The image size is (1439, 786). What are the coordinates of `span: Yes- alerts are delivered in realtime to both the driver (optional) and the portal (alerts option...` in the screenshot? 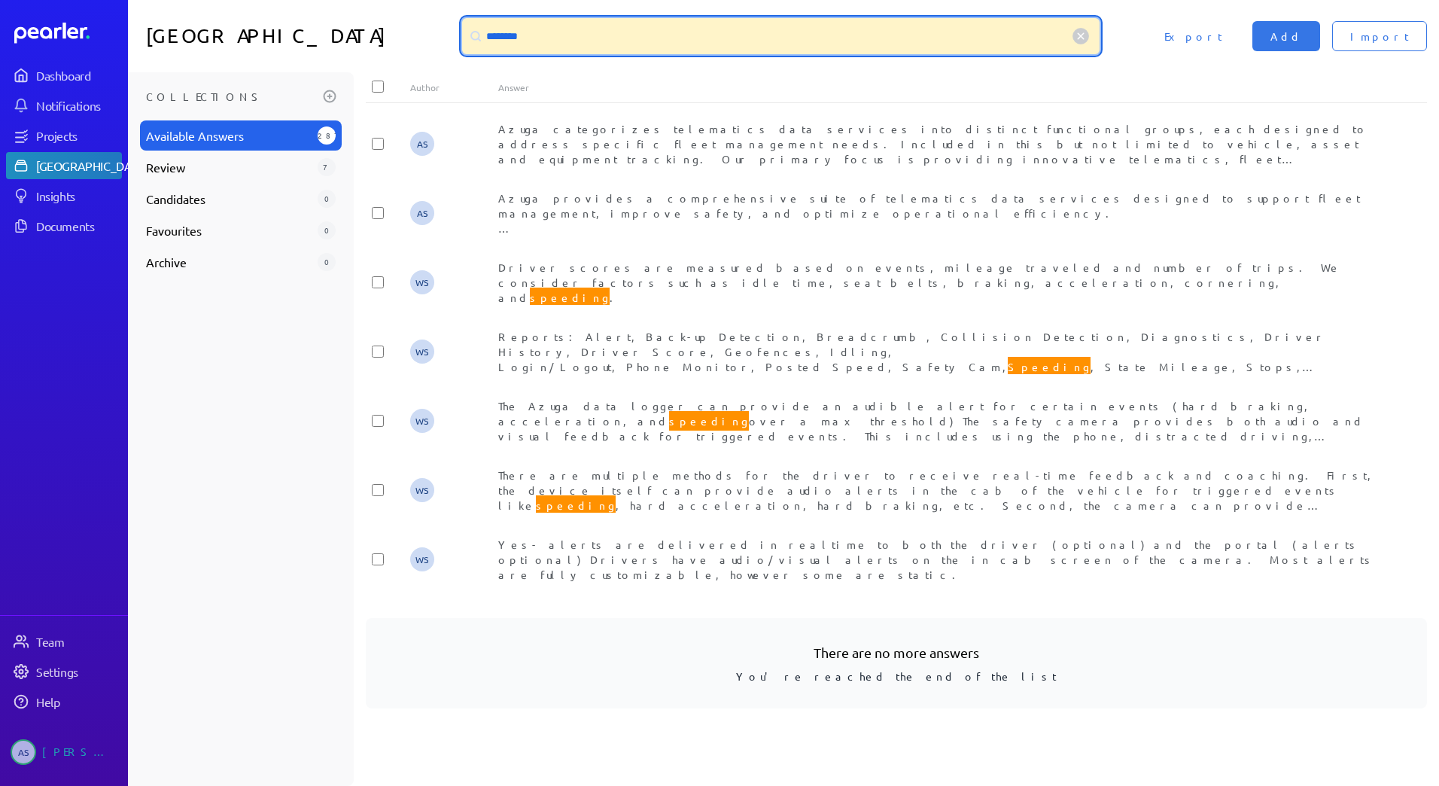 It's located at (936, 559).